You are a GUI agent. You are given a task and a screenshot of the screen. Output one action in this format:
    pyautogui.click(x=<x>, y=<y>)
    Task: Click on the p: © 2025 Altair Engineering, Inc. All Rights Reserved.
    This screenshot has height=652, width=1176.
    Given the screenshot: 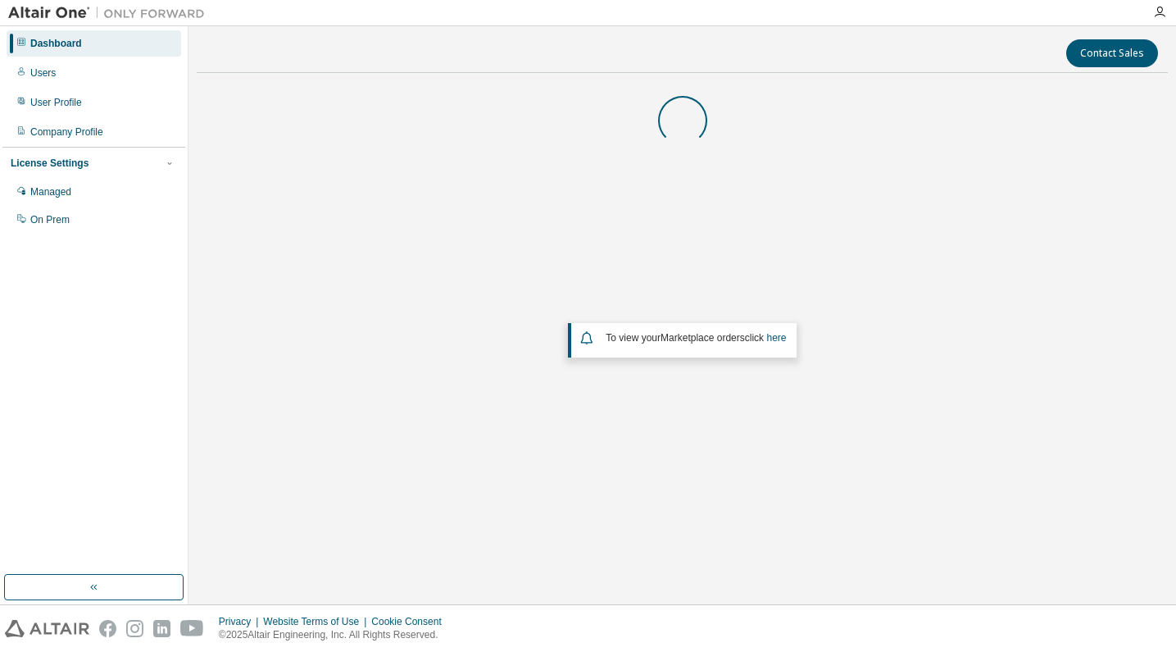 What is the action you would take?
    pyautogui.click(x=335, y=634)
    